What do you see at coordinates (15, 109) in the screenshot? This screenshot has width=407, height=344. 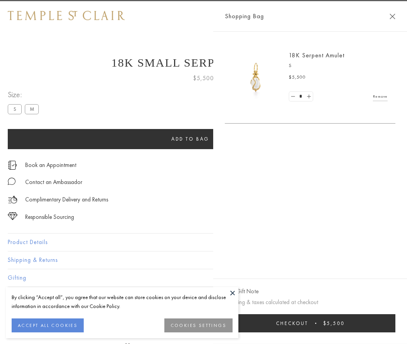 I see `label: S` at bounding box center [15, 109].